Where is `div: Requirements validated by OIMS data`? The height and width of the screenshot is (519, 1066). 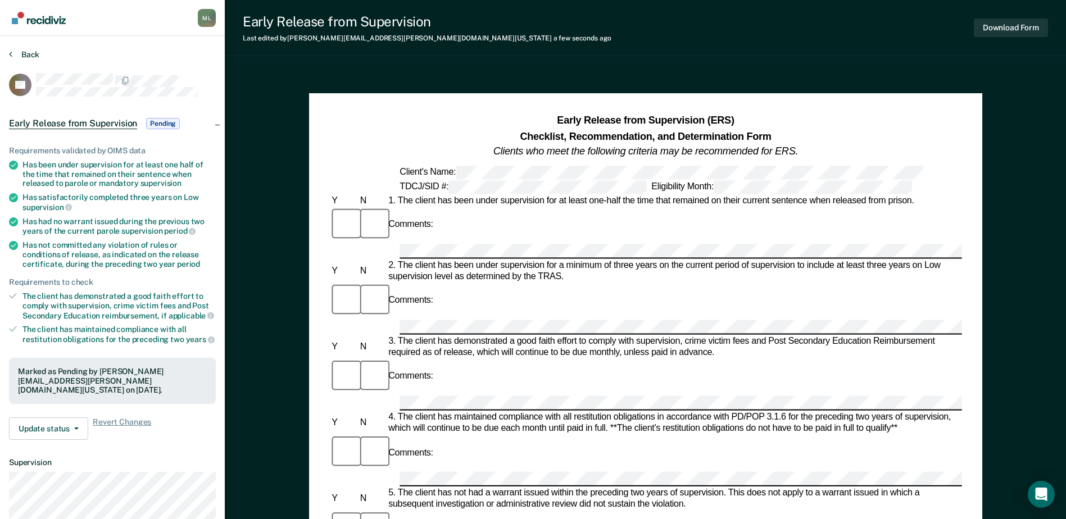
div: Requirements validated by OIMS data is located at coordinates (112, 151).